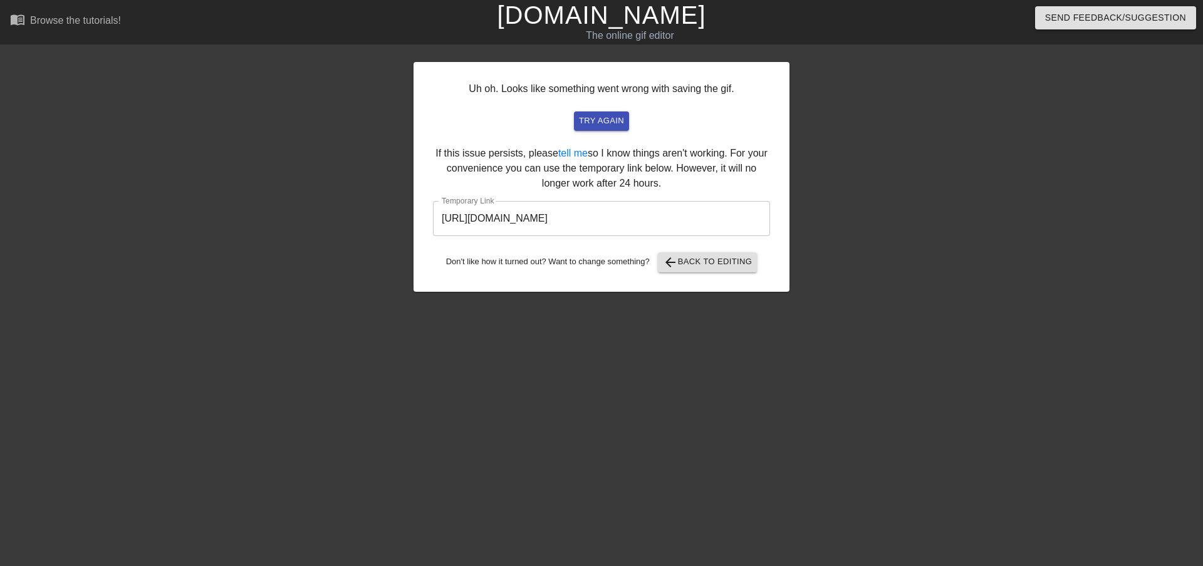 The height and width of the screenshot is (566, 1203). Describe the element at coordinates (65, 21) in the screenshot. I see `a: Browse the tutorials!` at that location.